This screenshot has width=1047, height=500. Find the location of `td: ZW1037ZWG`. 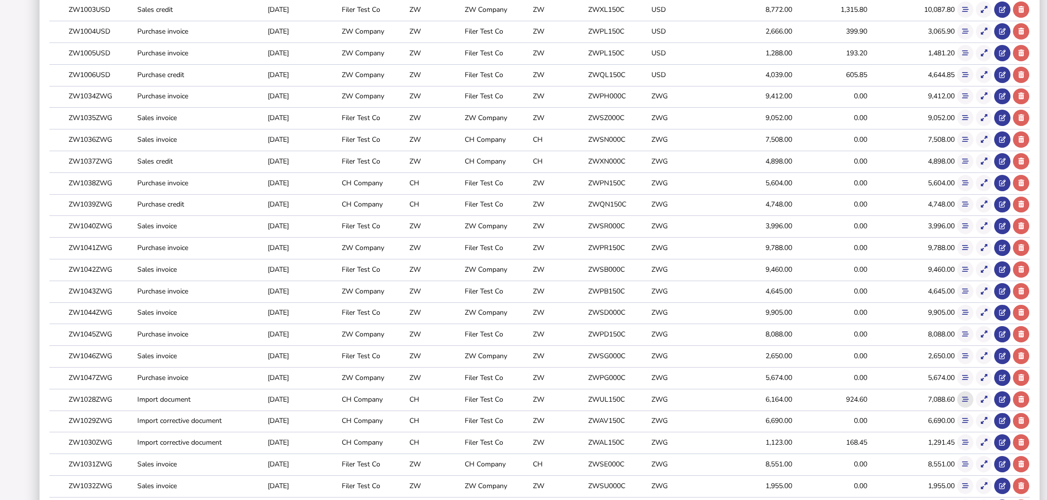

td: ZW1037ZWG is located at coordinates (101, 161).